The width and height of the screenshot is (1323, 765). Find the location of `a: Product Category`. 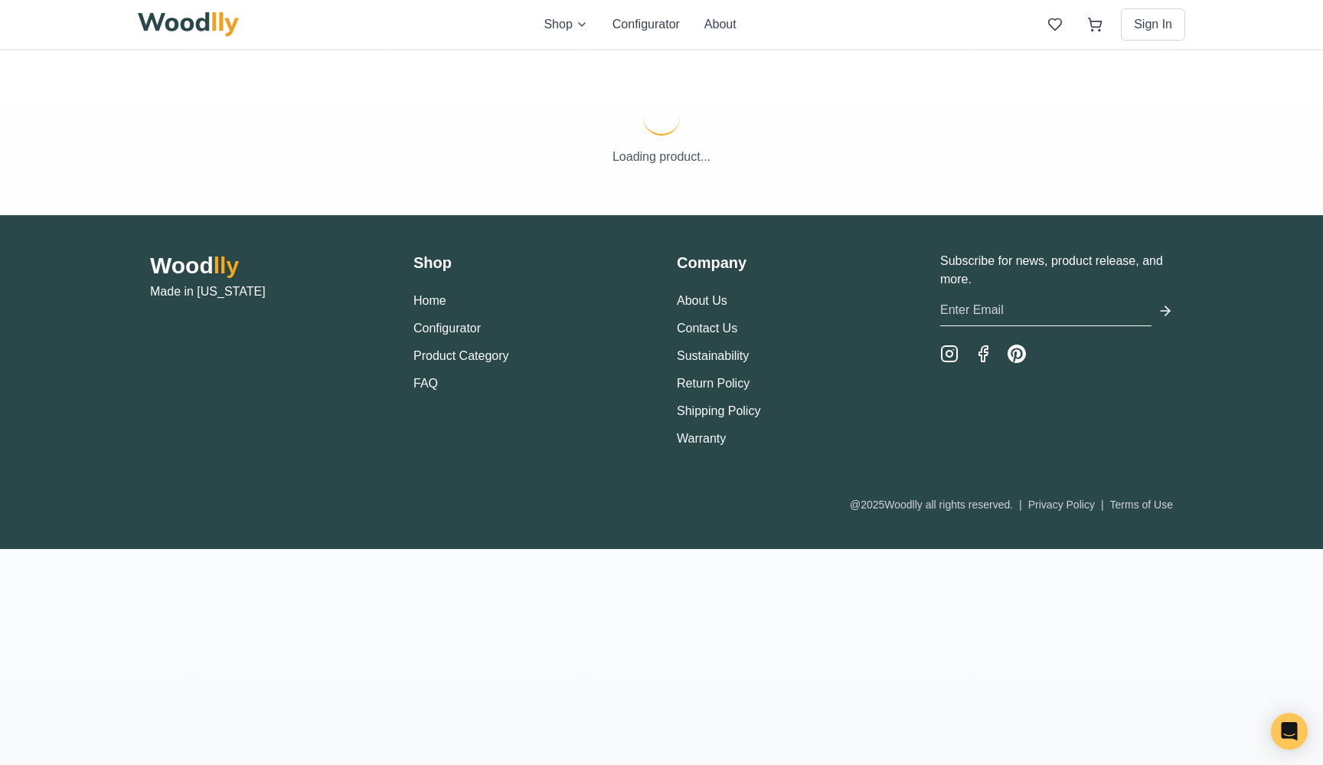

a: Product Category is located at coordinates (461, 355).